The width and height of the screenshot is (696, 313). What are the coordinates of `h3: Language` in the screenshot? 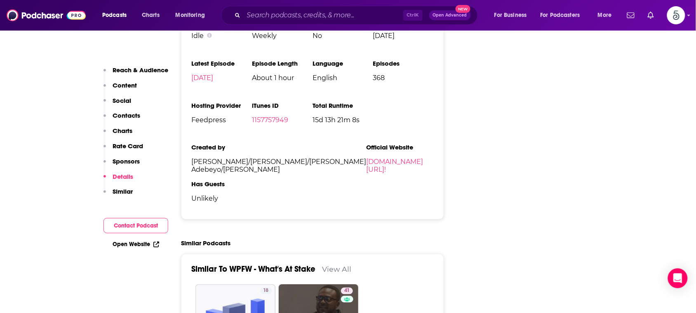 It's located at (343, 63).